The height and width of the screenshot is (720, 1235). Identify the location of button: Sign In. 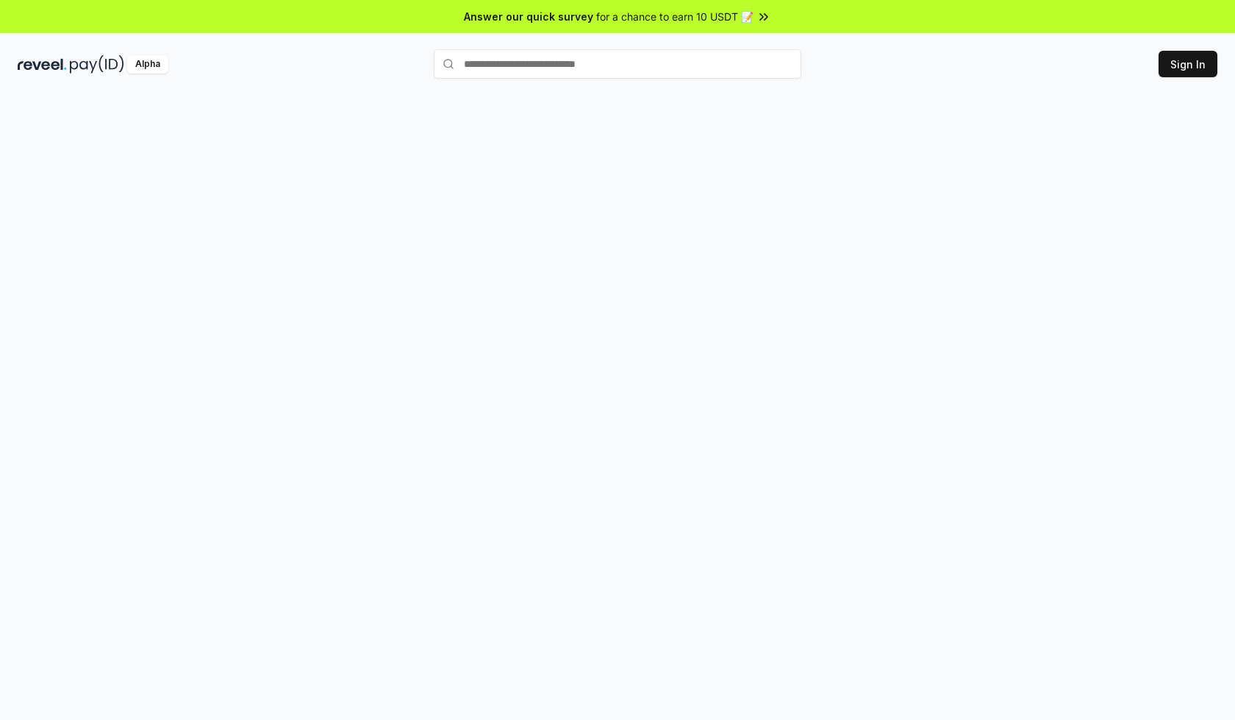
(1188, 64).